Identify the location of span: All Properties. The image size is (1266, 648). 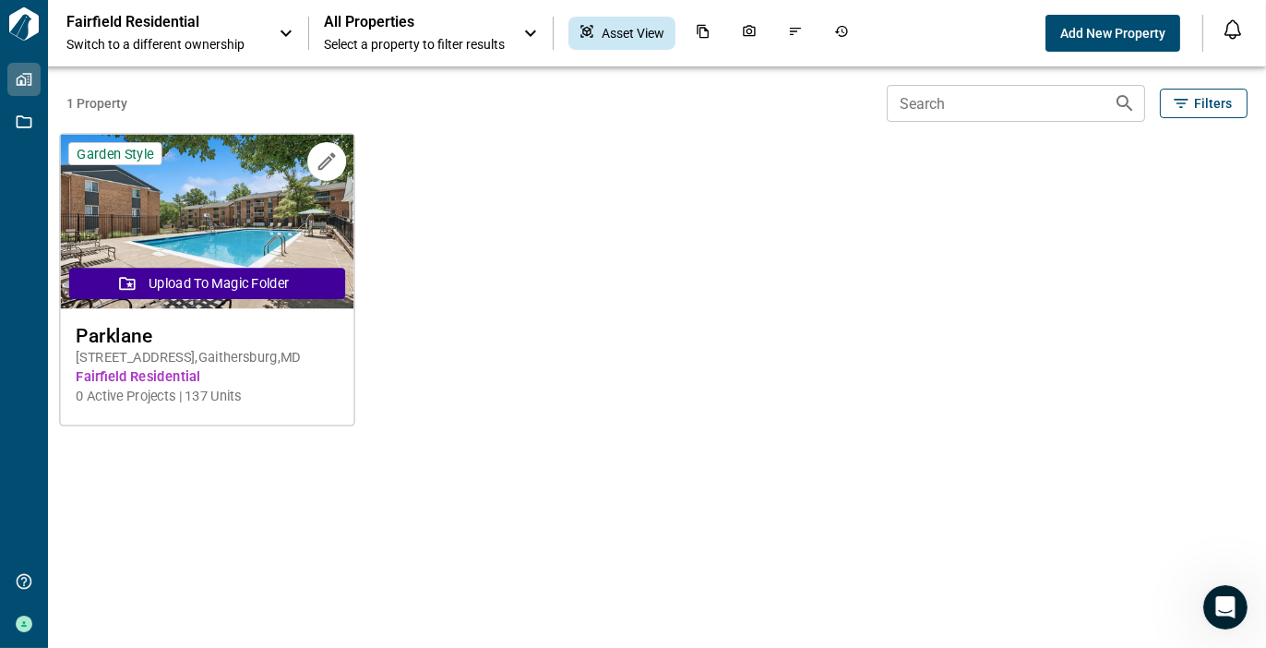
(414, 22).